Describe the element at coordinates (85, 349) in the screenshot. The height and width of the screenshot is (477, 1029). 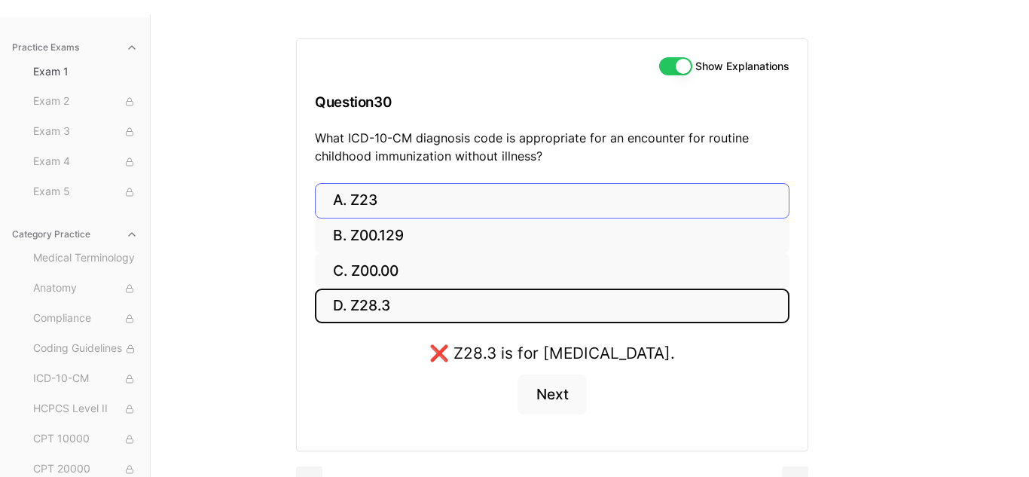
I see `span: Coding Guidelines` at that location.